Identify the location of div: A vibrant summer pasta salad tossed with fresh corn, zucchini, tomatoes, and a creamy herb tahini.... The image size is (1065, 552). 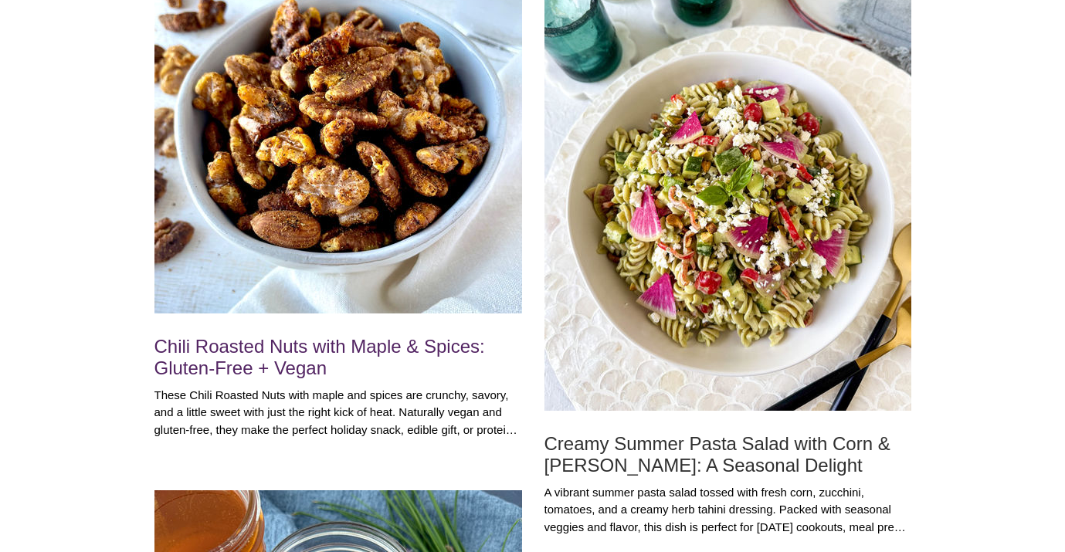
(727, 510).